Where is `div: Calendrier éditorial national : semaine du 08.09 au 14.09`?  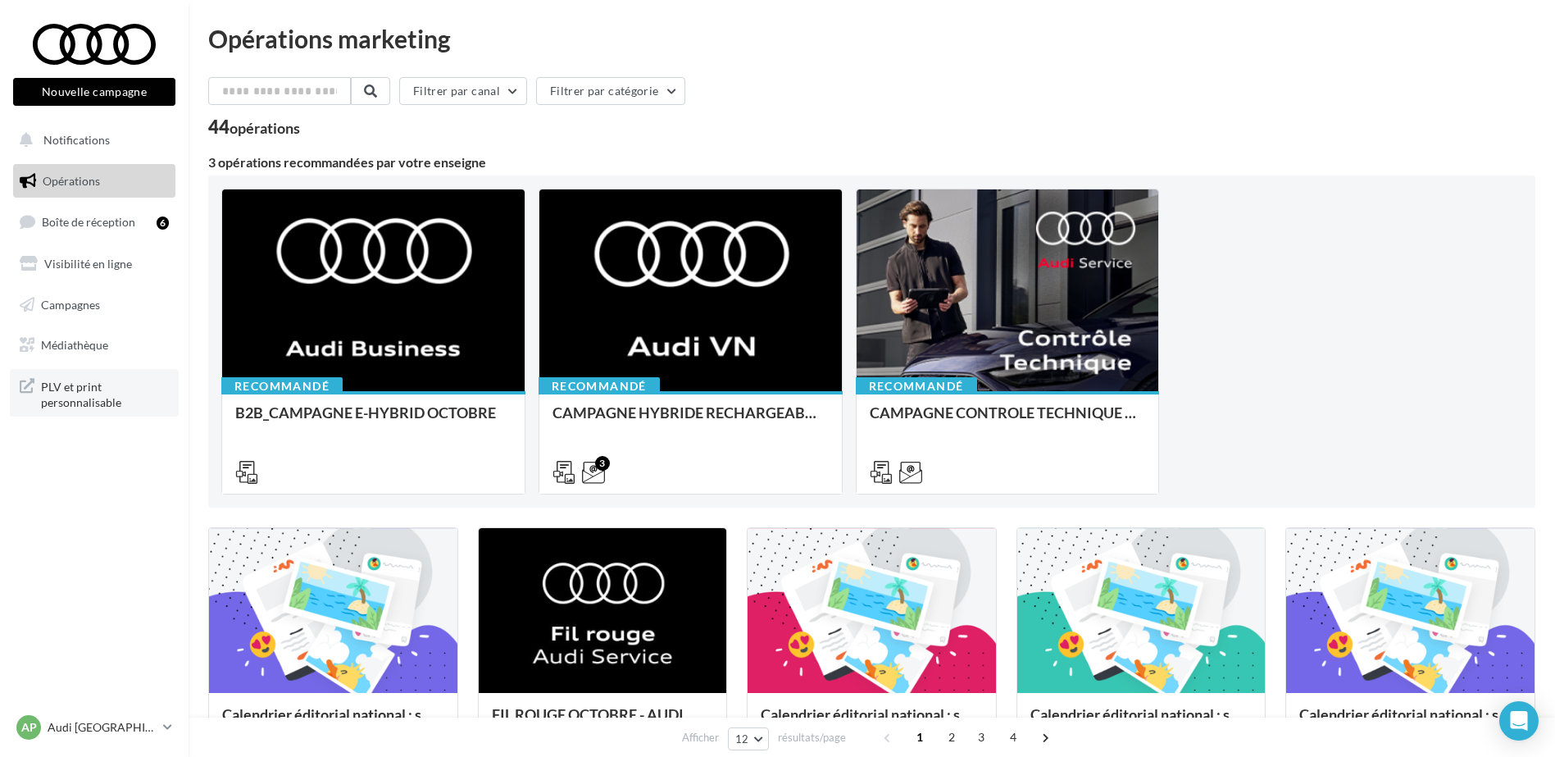
div: Calendrier éditorial national : semaine du 08.09 au 14.09 is located at coordinates (1410, 722).